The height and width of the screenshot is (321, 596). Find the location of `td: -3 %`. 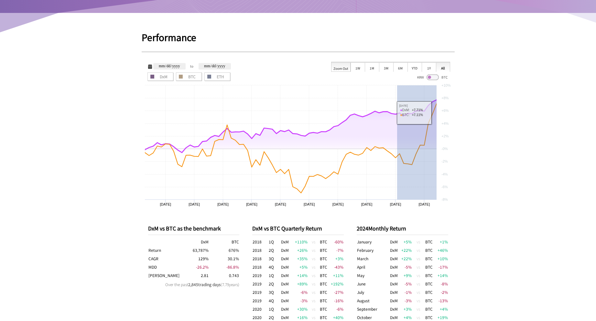

td: -3 % is located at coordinates (405, 301).